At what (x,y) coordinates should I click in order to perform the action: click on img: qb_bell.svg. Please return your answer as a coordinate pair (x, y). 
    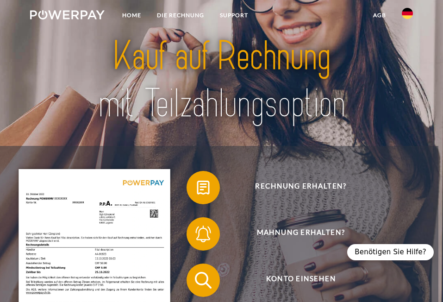
    Looking at the image, I should click on (203, 233).